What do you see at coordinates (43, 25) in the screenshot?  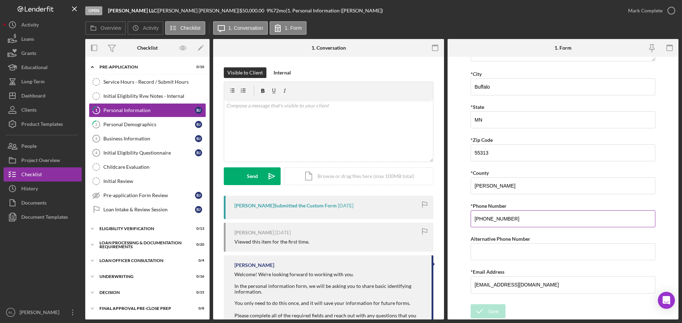 I see `button: Activity` at bounding box center [43, 25].